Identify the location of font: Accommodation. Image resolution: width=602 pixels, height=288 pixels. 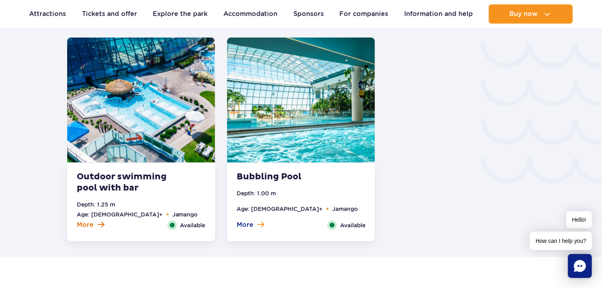
(250, 14).